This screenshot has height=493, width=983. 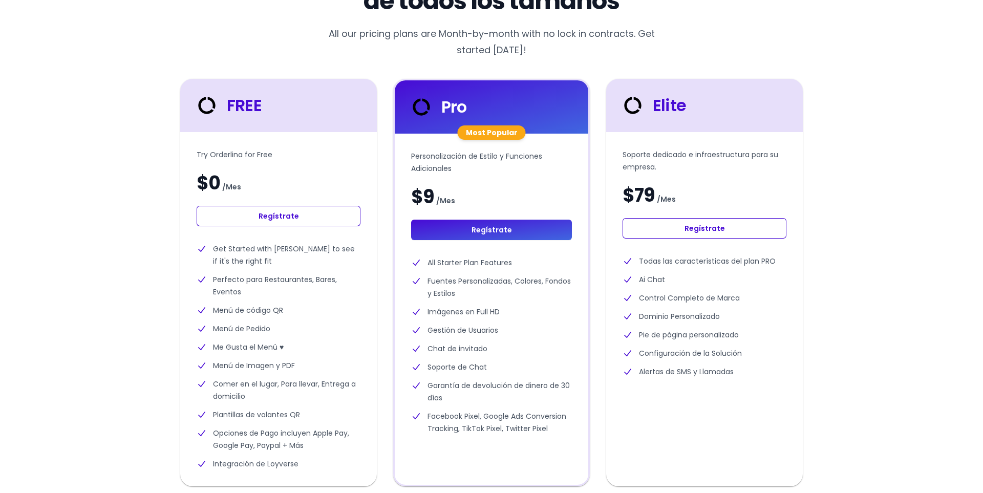 I want to click on li: Opciones de Pago incluyen Apple Pay, Google Pay, Paypal + Más, so click(x=279, y=439).